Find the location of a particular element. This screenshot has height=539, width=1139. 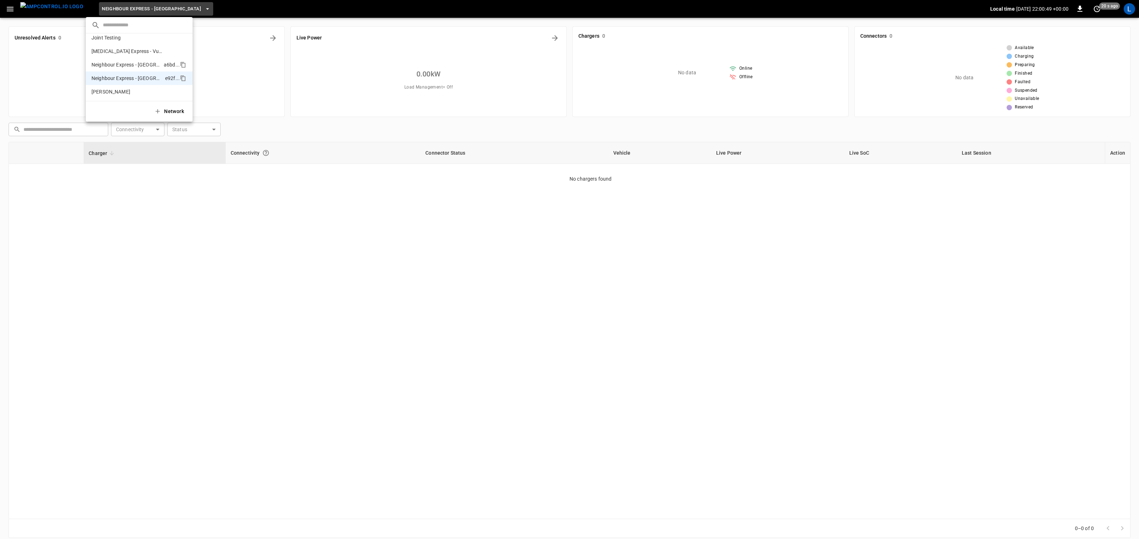

p: Joint Testing is located at coordinates (126, 38).